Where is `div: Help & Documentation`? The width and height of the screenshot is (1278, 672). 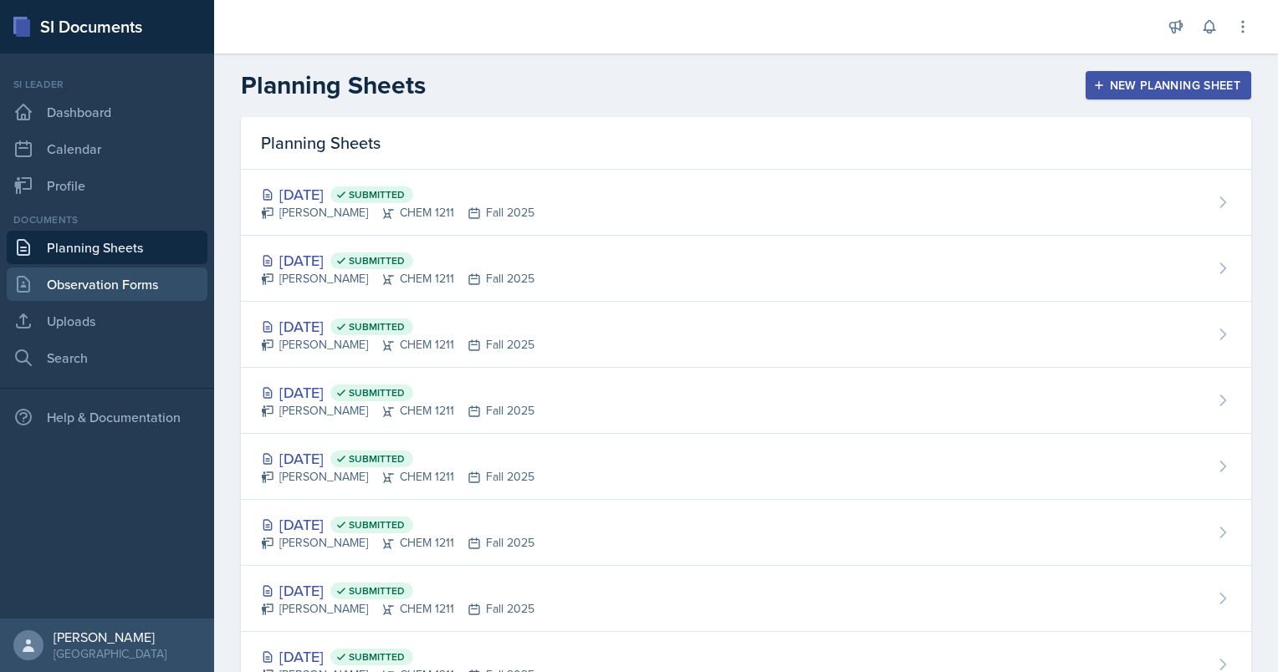
div: Help & Documentation is located at coordinates (107, 417).